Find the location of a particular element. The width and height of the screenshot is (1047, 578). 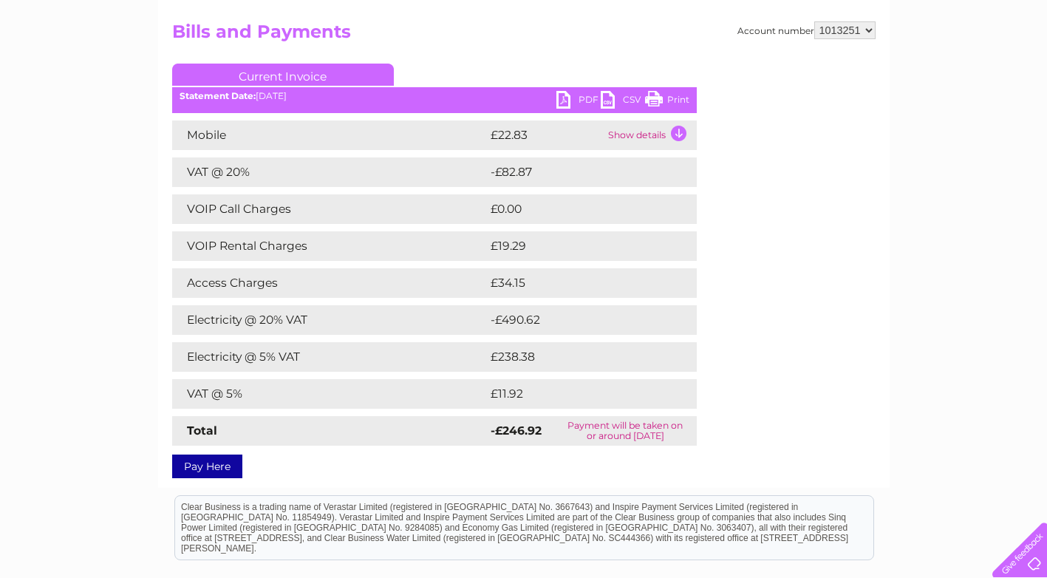

a: CSV is located at coordinates (623, 101).